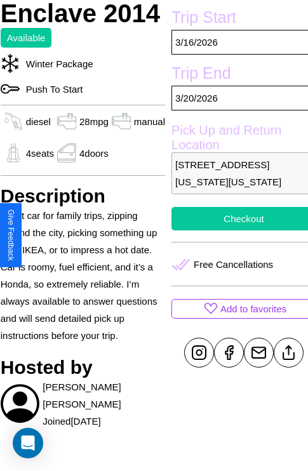  What do you see at coordinates (11, 235) in the screenshot?
I see `div: Give Feedback` at bounding box center [11, 235].